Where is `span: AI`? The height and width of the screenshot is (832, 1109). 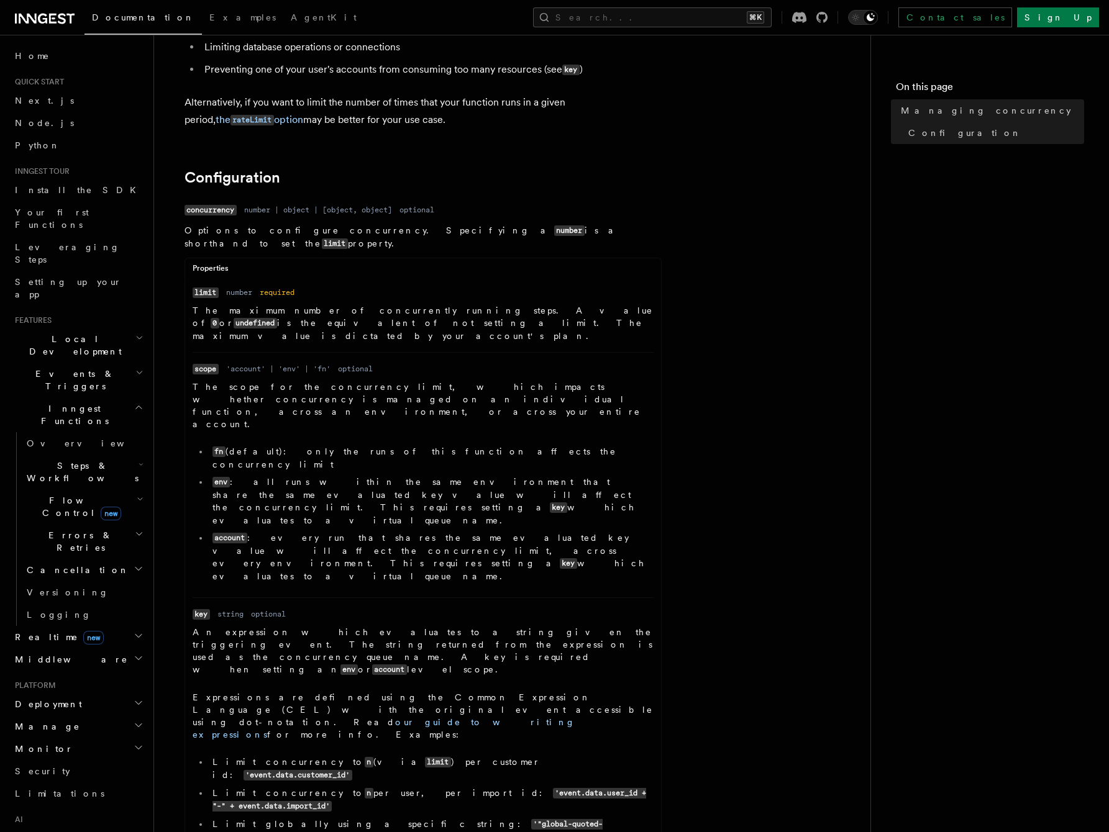
span: AI is located at coordinates (16, 820).